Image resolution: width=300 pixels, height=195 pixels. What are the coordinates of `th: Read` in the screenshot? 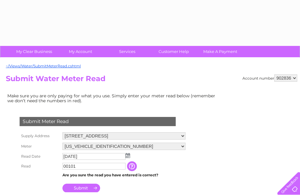 It's located at (39, 166).